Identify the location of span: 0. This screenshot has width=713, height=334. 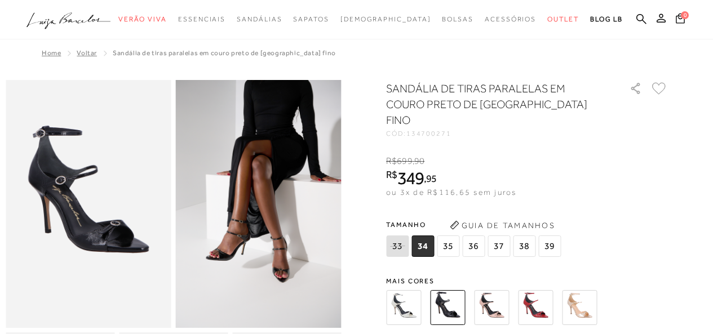
(685, 15).